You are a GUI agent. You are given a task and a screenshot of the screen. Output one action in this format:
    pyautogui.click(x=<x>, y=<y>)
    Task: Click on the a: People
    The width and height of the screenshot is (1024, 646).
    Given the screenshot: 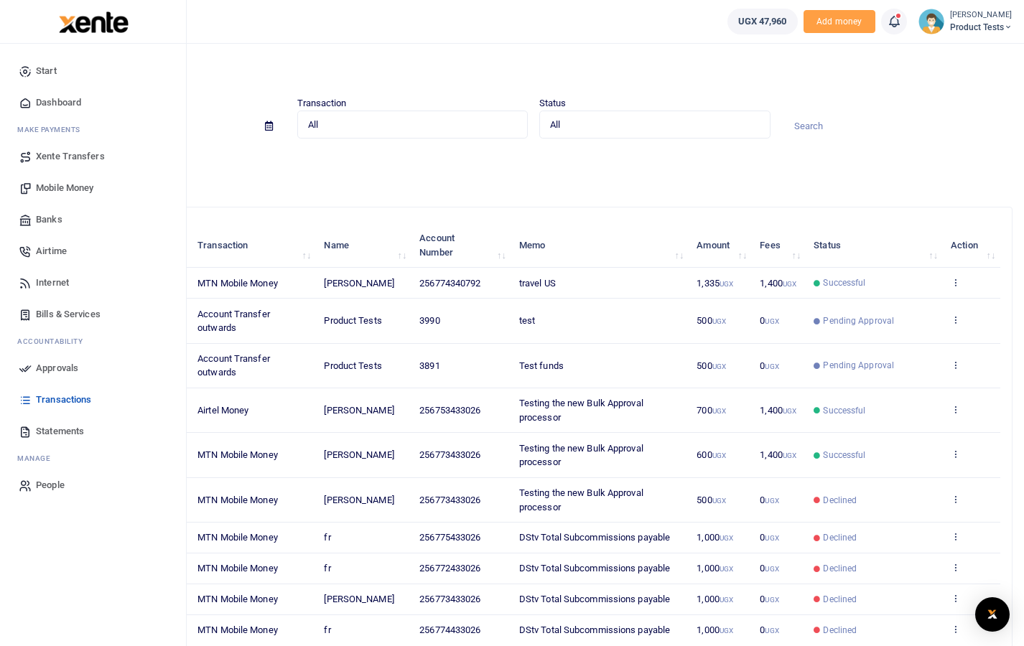 What is the action you would take?
    pyautogui.click(x=93, y=485)
    